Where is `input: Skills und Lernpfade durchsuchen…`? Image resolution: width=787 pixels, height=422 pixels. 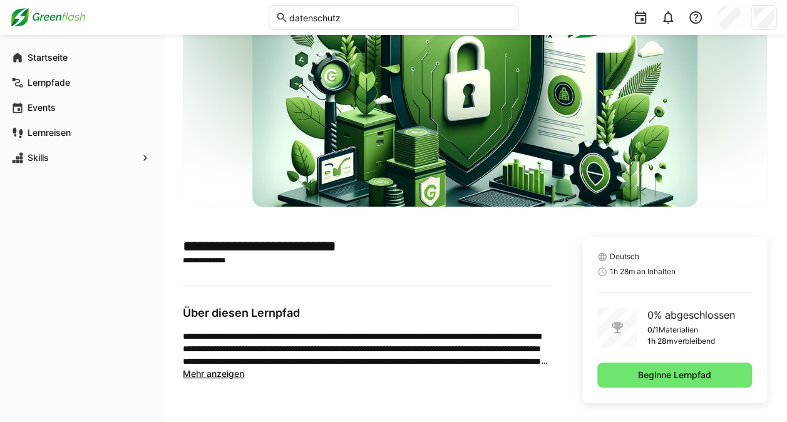 input: Skills und Lernpfade durchsuchen… is located at coordinates (399, 18).